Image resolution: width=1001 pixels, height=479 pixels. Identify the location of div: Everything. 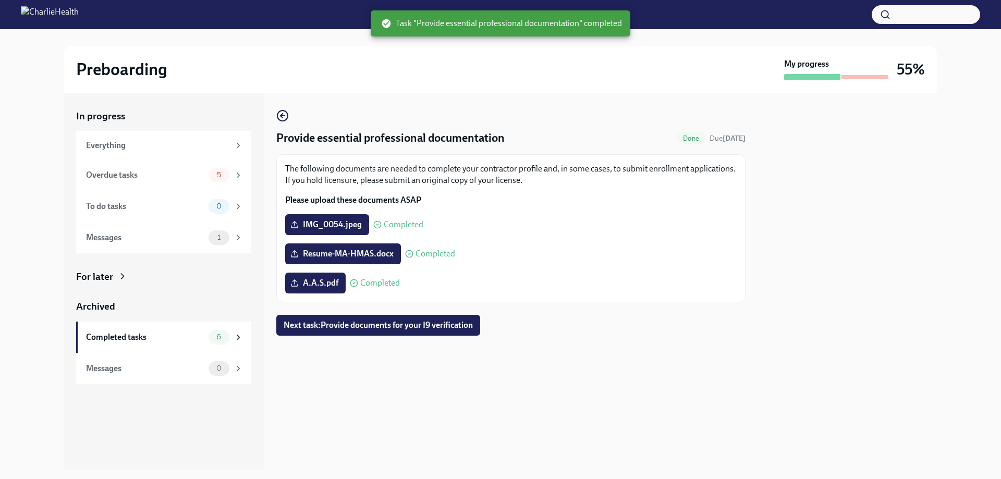
(158, 146).